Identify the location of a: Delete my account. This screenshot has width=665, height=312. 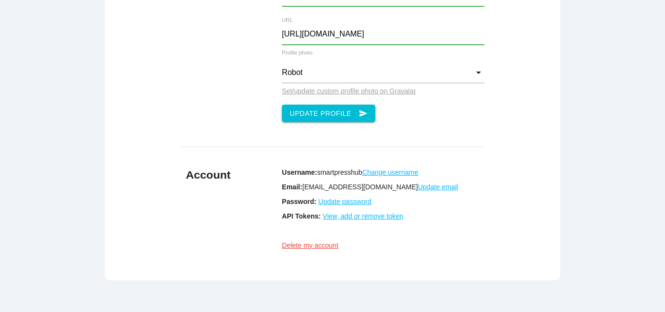
(310, 245).